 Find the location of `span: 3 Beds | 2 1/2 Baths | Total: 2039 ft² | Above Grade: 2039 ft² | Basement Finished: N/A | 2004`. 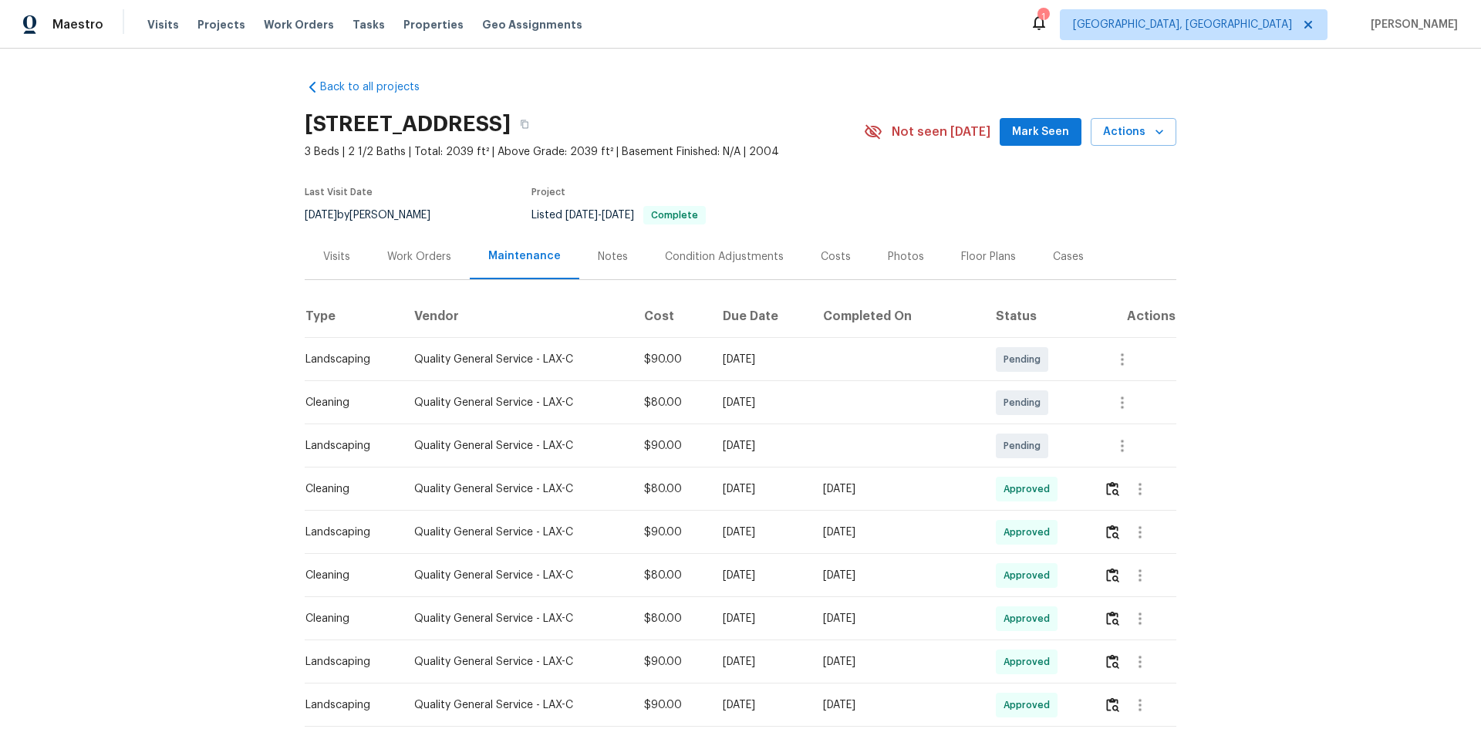

span: 3 Beds | 2 1/2 Baths | Total: 2039 ft² | Above Grade: 2039 ft² | Basement Finished: N/A | 2004 is located at coordinates (584, 152).